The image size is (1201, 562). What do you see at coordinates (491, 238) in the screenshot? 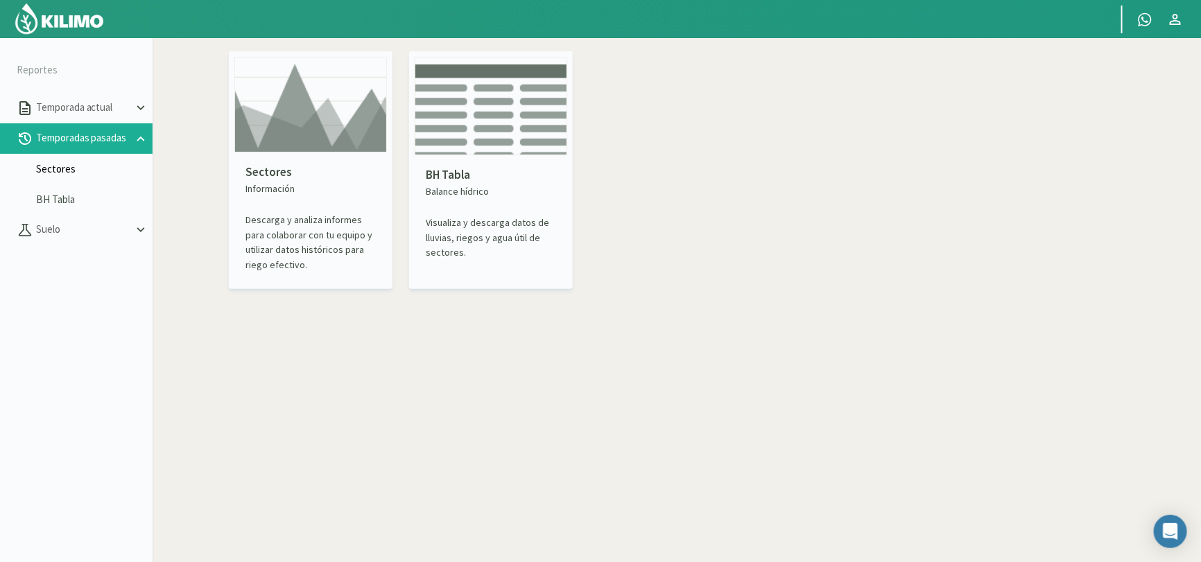
I see `p: Visualiza y descarga datos de lluvias, riegos y agua útil de sectores.` at bounding box center [491, 238].